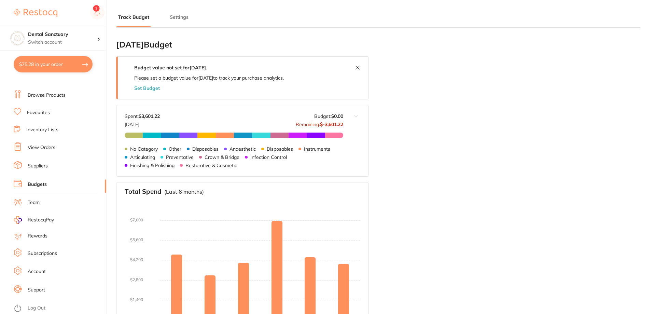 The height and width of the screenshot is (314, 654). Describe the element at coordinates (42, 254) in the screenshot. I see `a: Subscriptions` at that location.